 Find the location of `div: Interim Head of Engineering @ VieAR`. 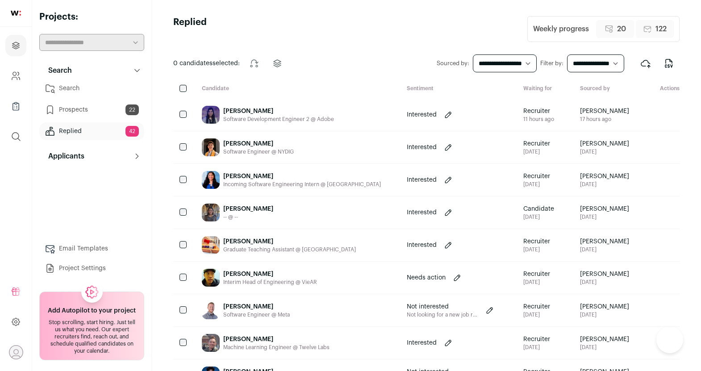

div: Interim Head of Engineering @ VieAR is located at coordinates (270, 282).